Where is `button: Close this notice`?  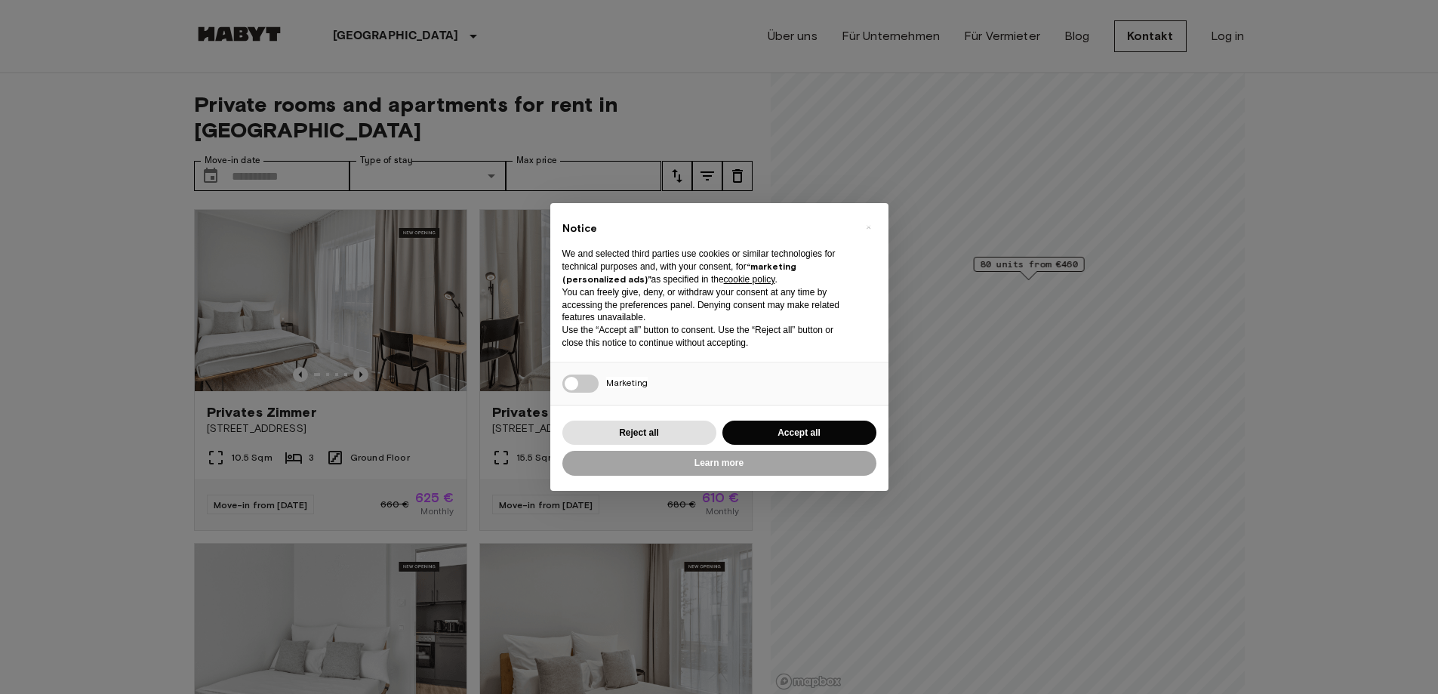 button: Close this notice is located at coordinates (869, 227).